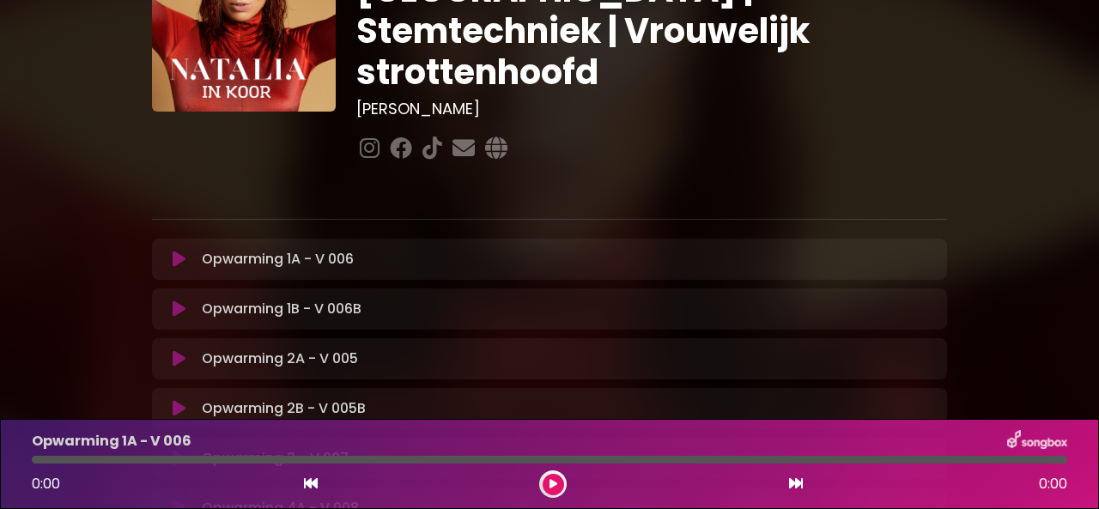 This screenshot has height=509, width=1099. I want to click on p: Opwarming 2B - V 005B, so click(283, 409).